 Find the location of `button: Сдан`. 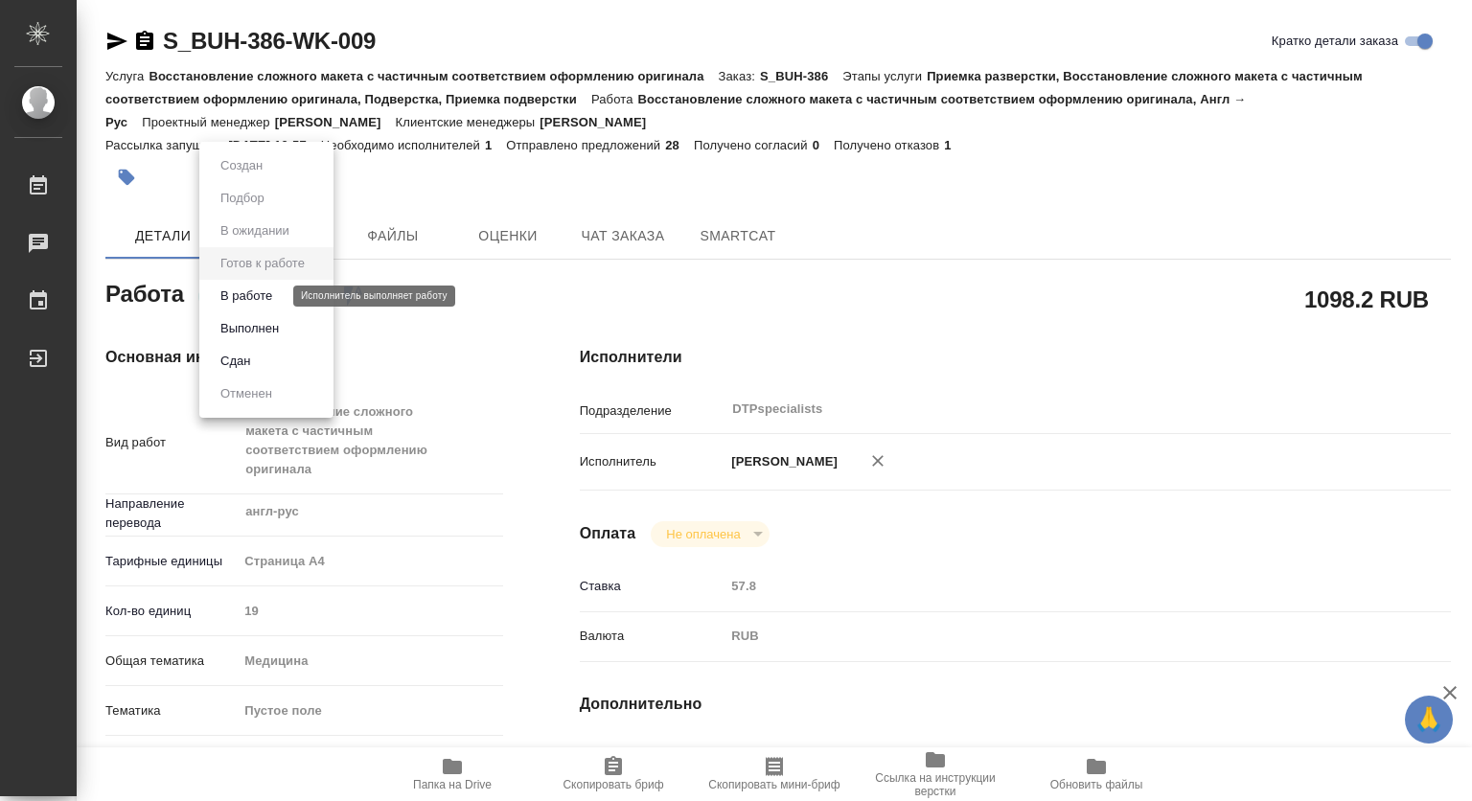

button: Сдан is located at coordinates (235, 361).